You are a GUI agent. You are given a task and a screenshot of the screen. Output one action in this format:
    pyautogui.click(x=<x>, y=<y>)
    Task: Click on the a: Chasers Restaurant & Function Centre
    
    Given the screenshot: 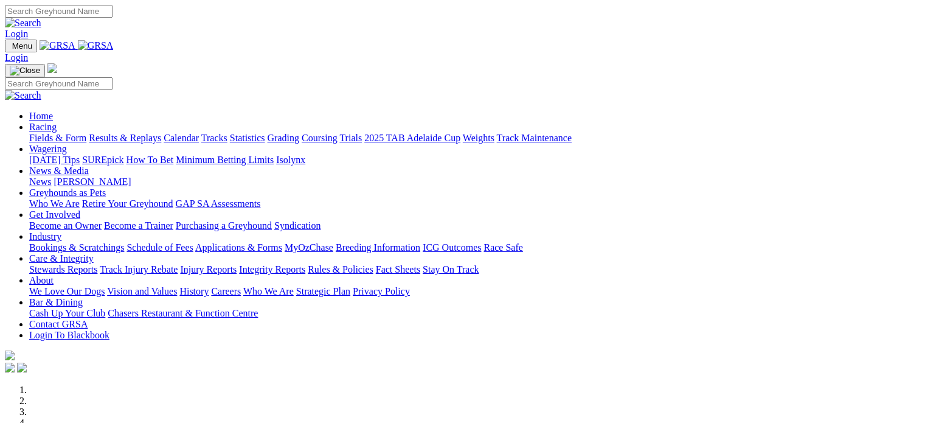 What is the action you would take?
    pyautogui.click(x=182, y=313)
    